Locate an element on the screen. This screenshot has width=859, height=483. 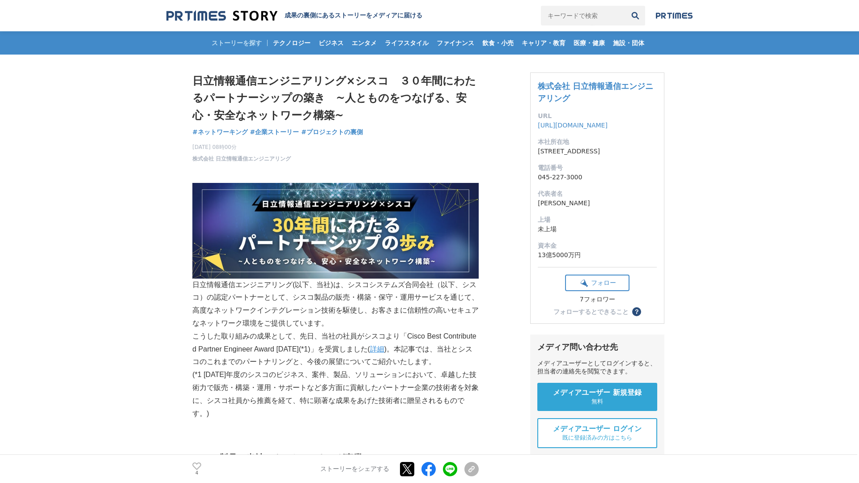
dt: 本社所在地 is located at coordinates (598, 142).